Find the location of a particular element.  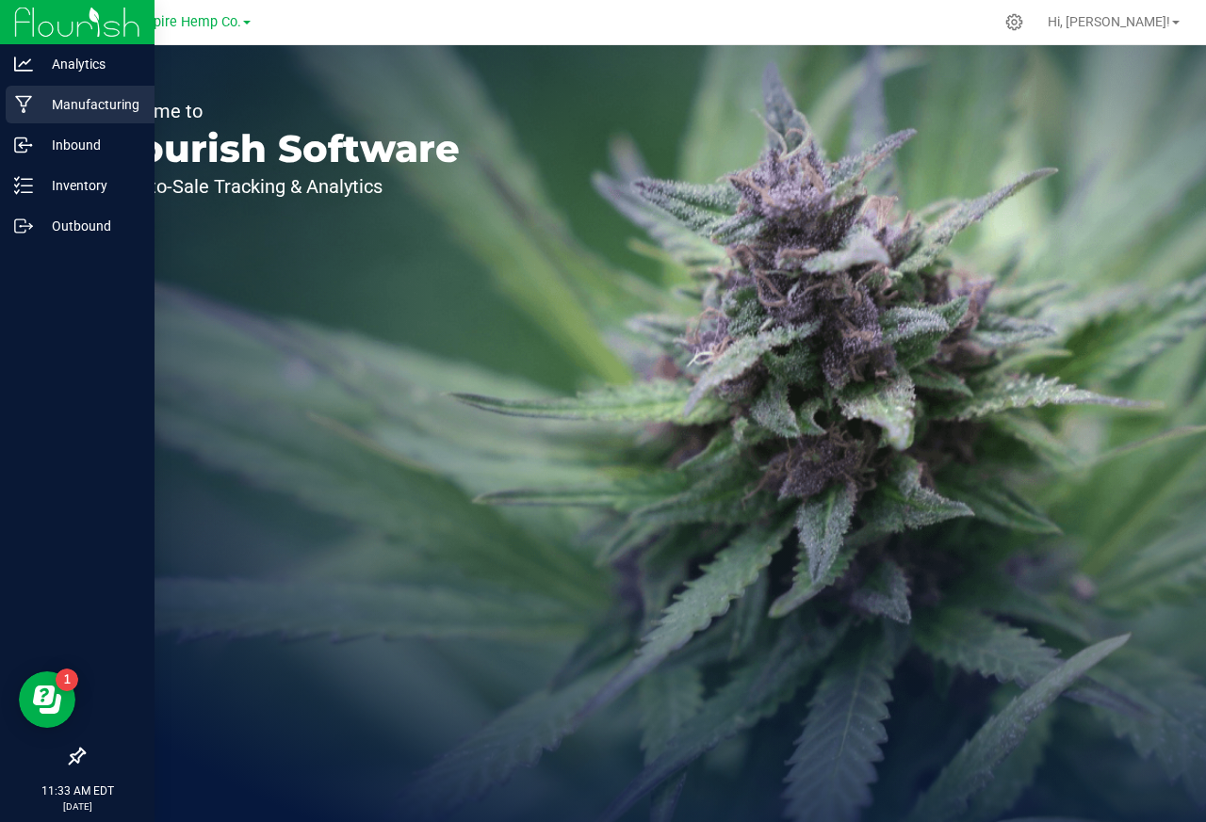

p: Welcome to is located at coordinates (281, 111).